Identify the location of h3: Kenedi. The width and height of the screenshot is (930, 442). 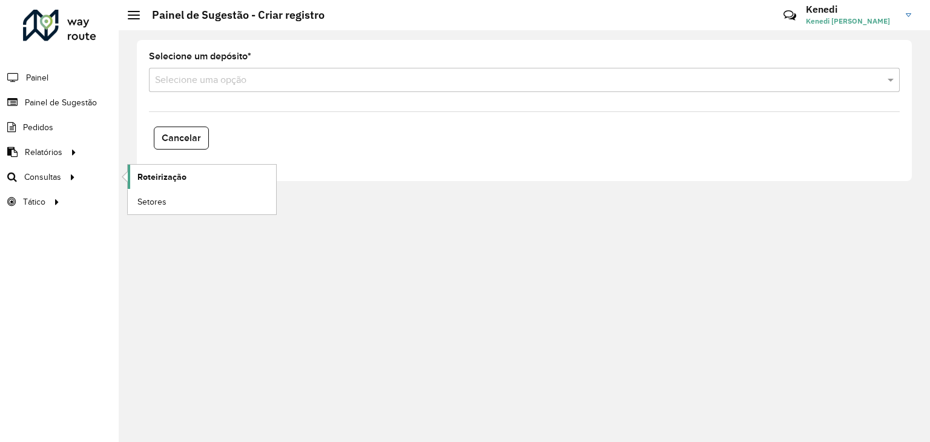
(851, 9).